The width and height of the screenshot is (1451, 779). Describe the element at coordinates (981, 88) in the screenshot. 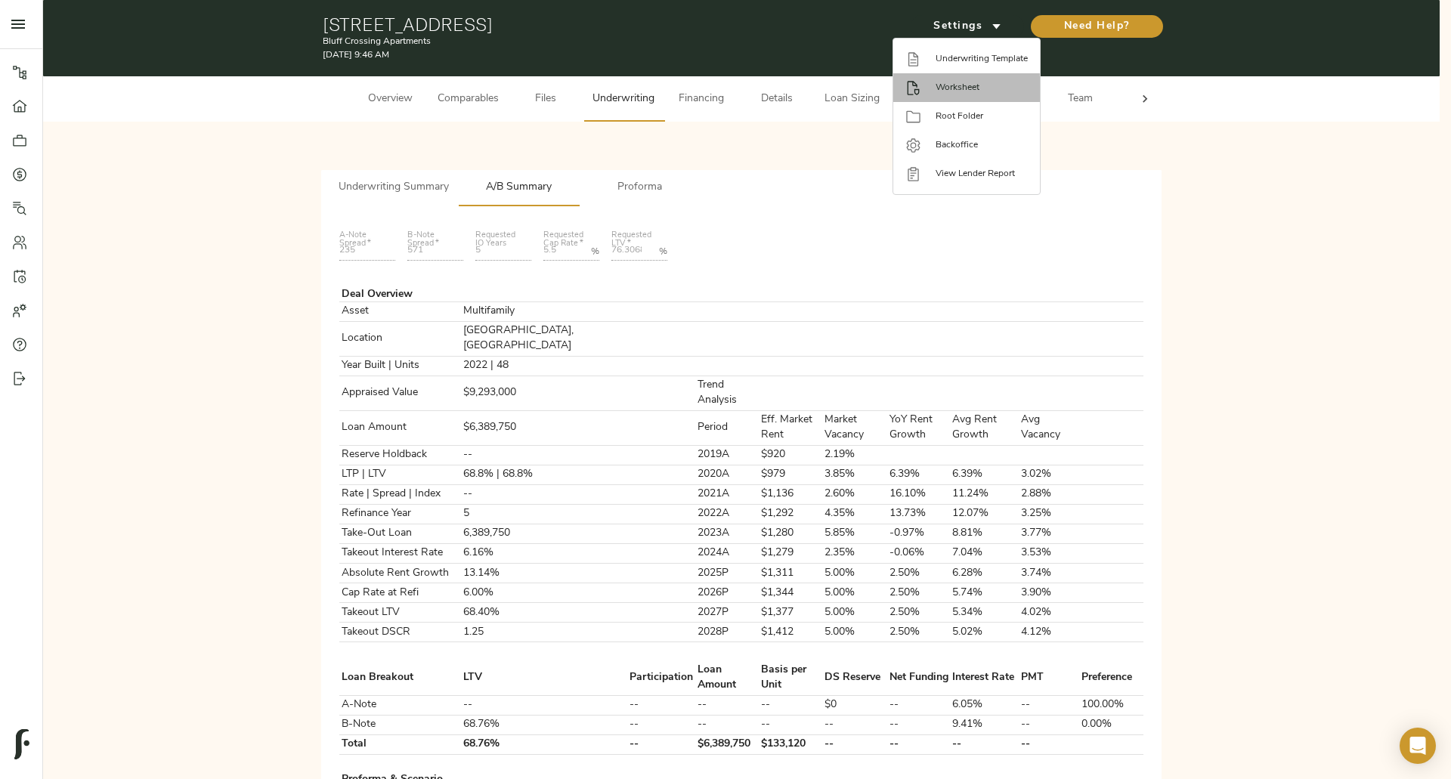

I see `span: Worksheet` at that location.